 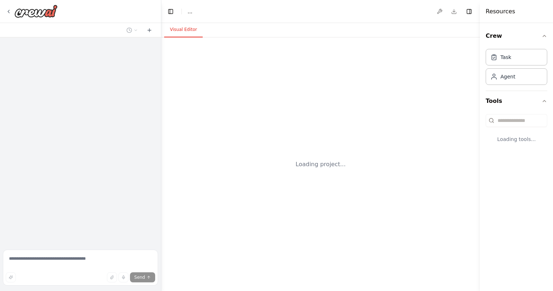 What do you see at coordinates (124, 278) in the screenshot?
I see `button: Click to speak your automation idea` at bounding box center [124, 278].